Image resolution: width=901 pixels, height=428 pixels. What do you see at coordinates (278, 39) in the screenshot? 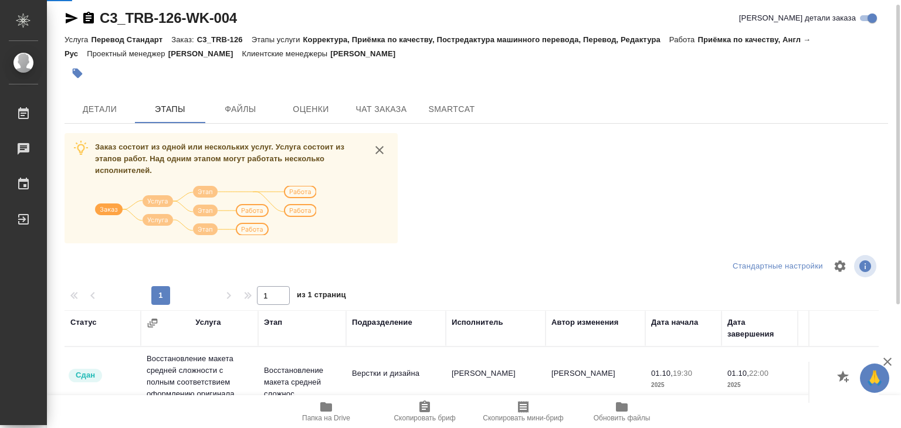
I see `p: Этапы услуги` at bounding box center [278, 39].